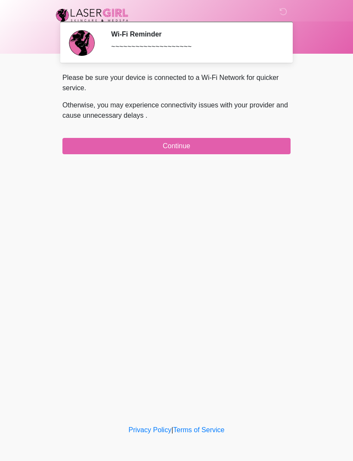  I want to click on h2: Wi-Fi Reminder, so click(194, 34).